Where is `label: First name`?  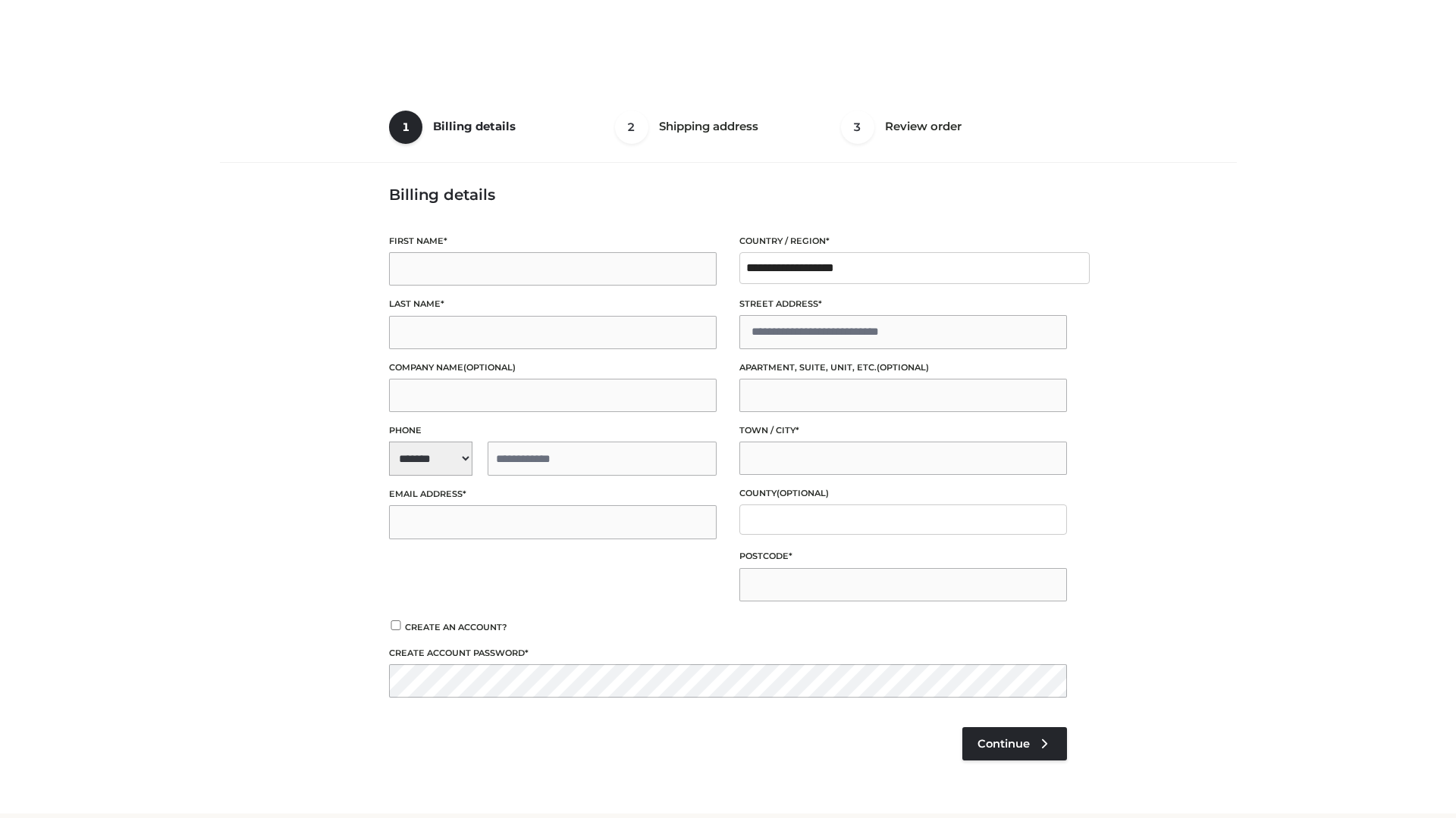 label: First name is located at coordinates (552, 241).